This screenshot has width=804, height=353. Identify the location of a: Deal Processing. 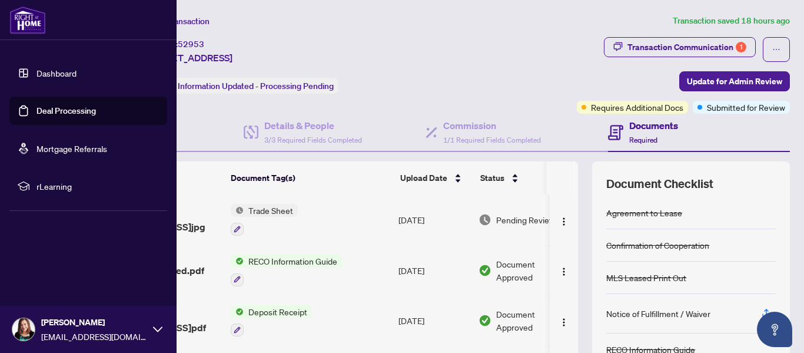
(66, 111).